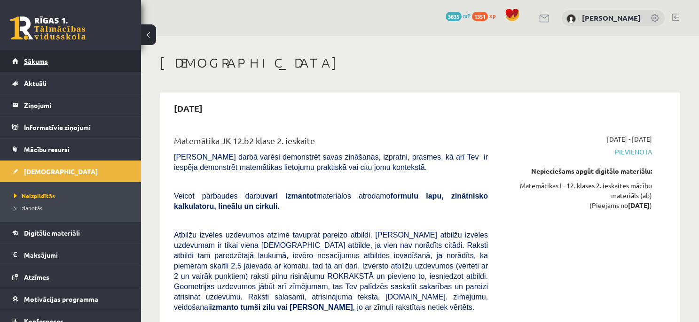 This screenshot has height=322, width=699. What do you see at coordinates (71, 299) in the screenshot?
I see `a: Motivācijas programma` at bounding box center [71, 299].